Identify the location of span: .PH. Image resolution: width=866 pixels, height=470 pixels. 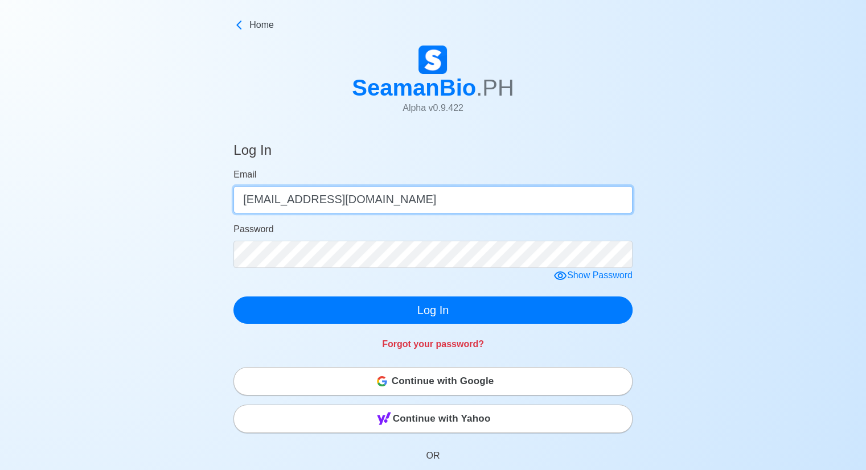
(495, 88).